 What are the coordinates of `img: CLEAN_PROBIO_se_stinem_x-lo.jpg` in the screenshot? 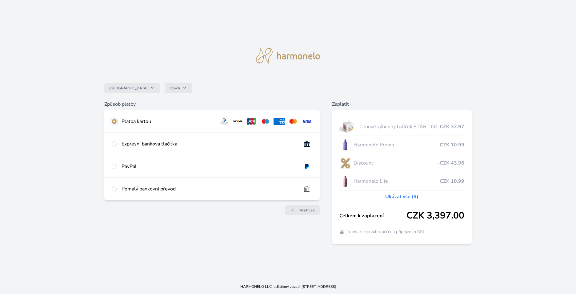 It's located at (345, 145).